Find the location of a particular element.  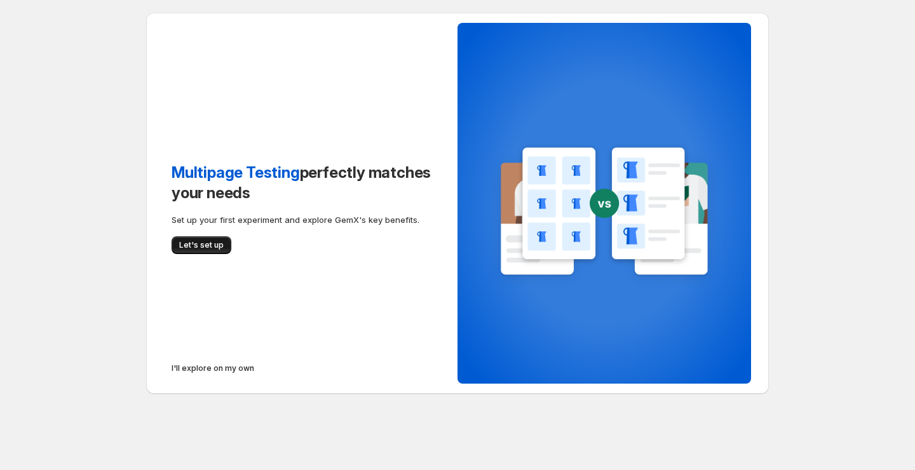

h2: perfectly matches your needs is located at coordinates (302, 183).